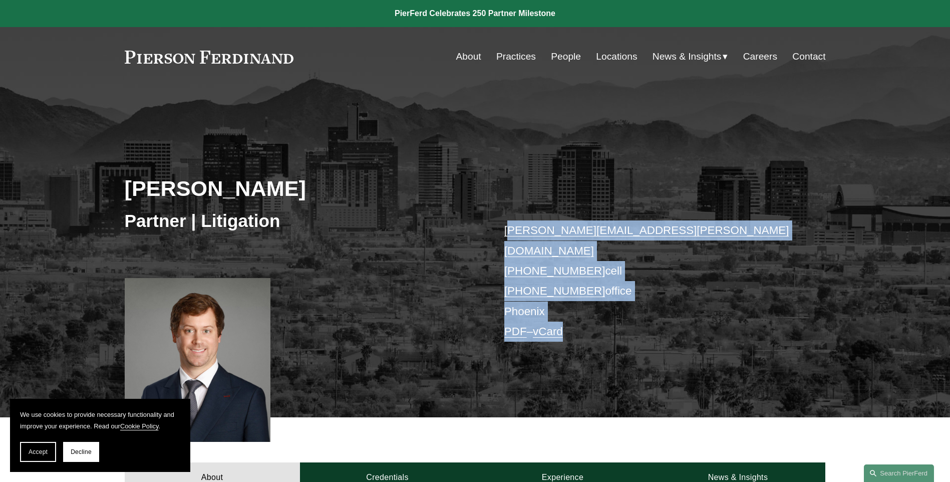 The image size is (950, 482). Describe the element at coordinates (548, 331) in the screenshot. I see `a: vCard` at that location.